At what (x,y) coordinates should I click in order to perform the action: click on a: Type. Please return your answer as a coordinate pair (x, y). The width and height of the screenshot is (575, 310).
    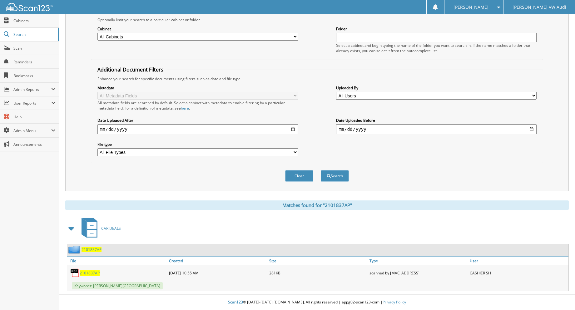
    Looking at the image, I should click on (418, 261).